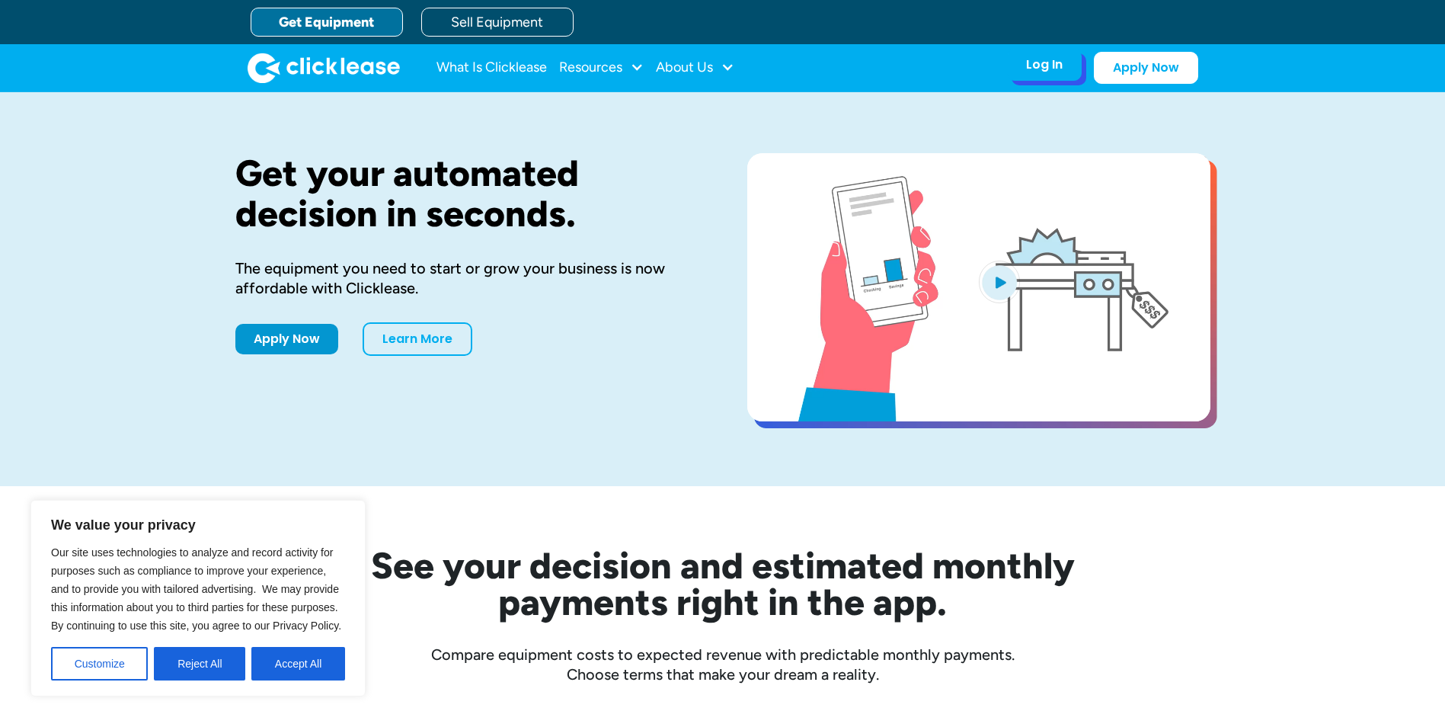  I want to click on div: Resources, so click(601, 68).